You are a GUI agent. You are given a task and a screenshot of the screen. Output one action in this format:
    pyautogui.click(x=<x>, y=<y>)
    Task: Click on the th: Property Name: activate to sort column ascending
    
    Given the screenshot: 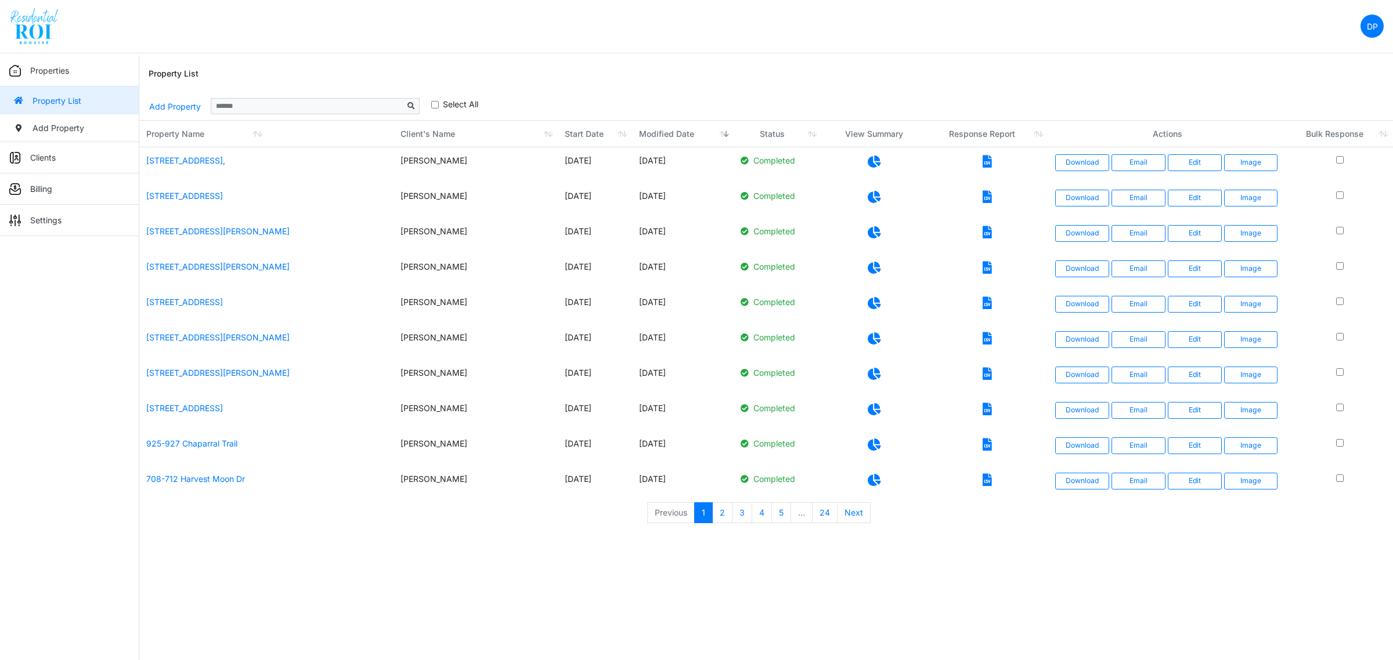 What is the action you would take?
    pyautogui.click(x=266, y=134)
    